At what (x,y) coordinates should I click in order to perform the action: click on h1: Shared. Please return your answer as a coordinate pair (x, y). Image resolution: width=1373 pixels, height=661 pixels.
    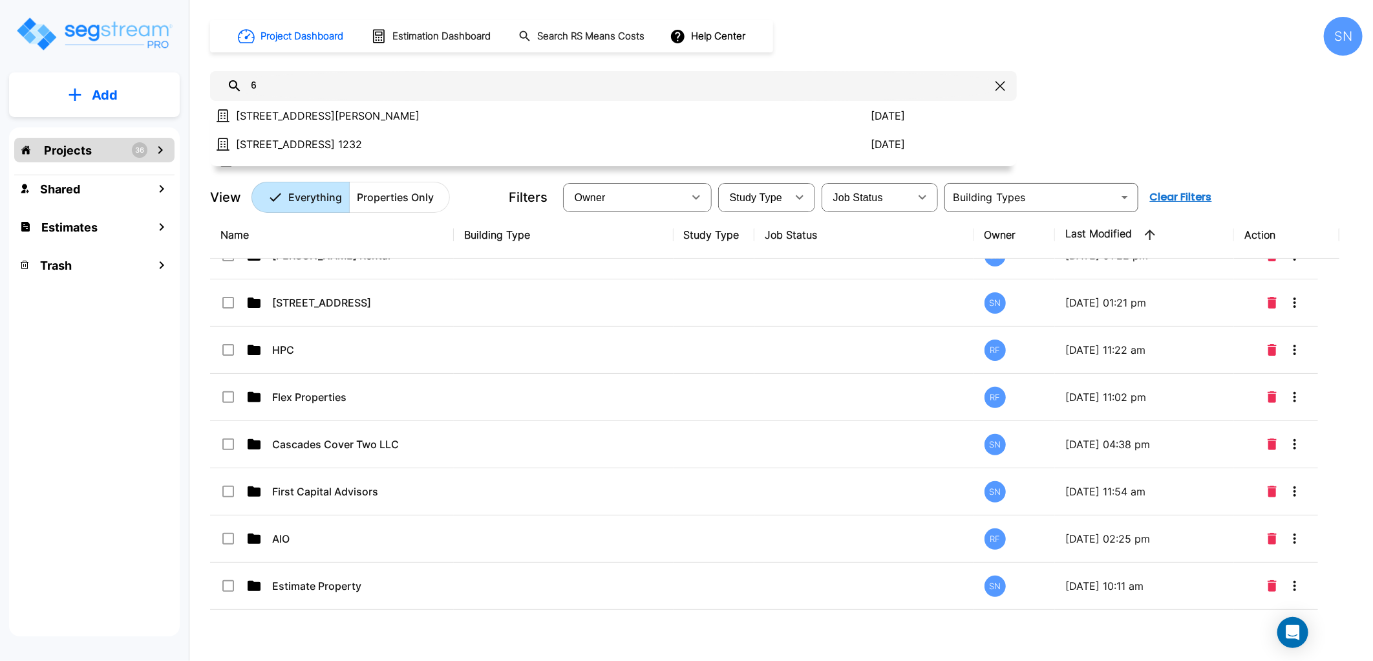
    Looking at the image, I should click on (60, 189).